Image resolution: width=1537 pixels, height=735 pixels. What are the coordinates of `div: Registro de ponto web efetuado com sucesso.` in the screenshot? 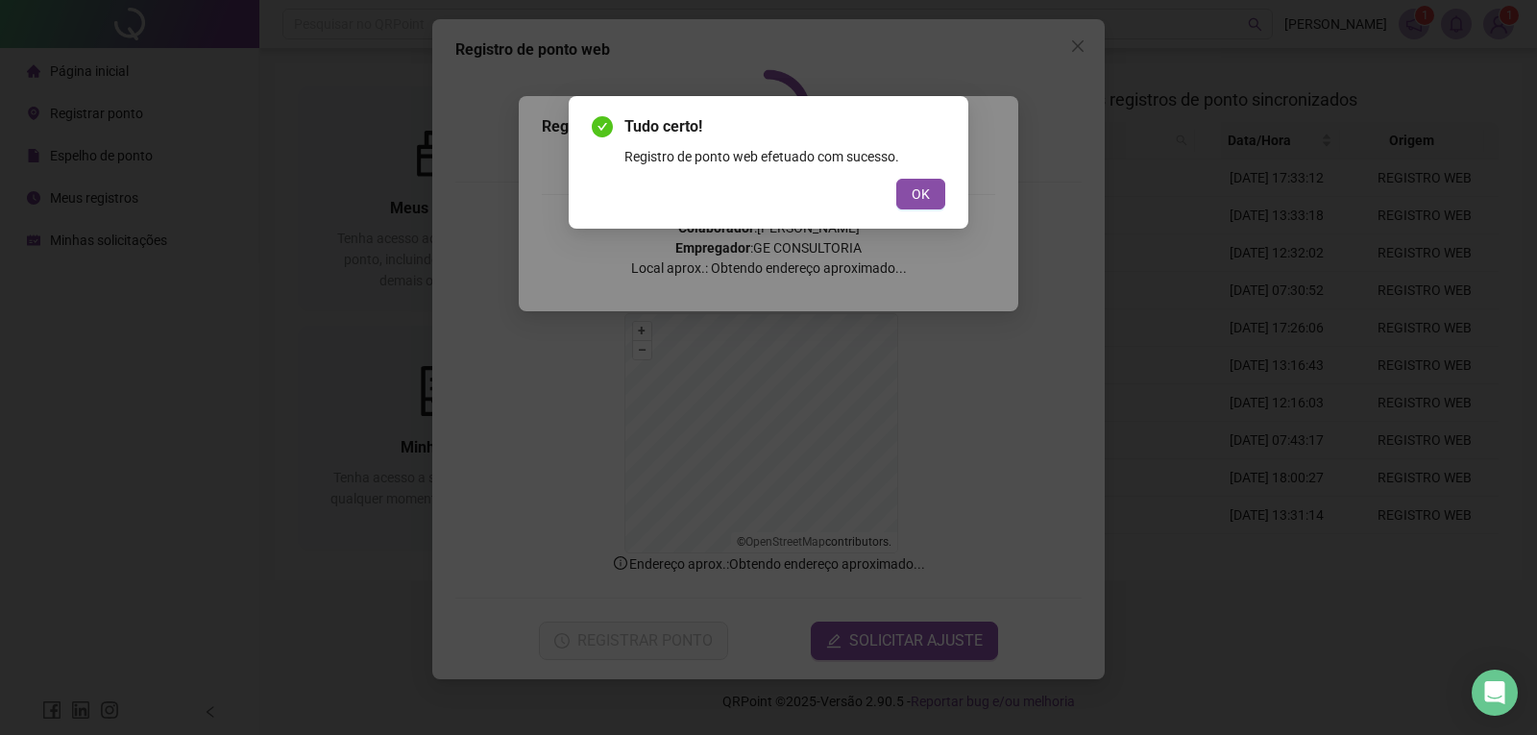 It's located at (785, 157).